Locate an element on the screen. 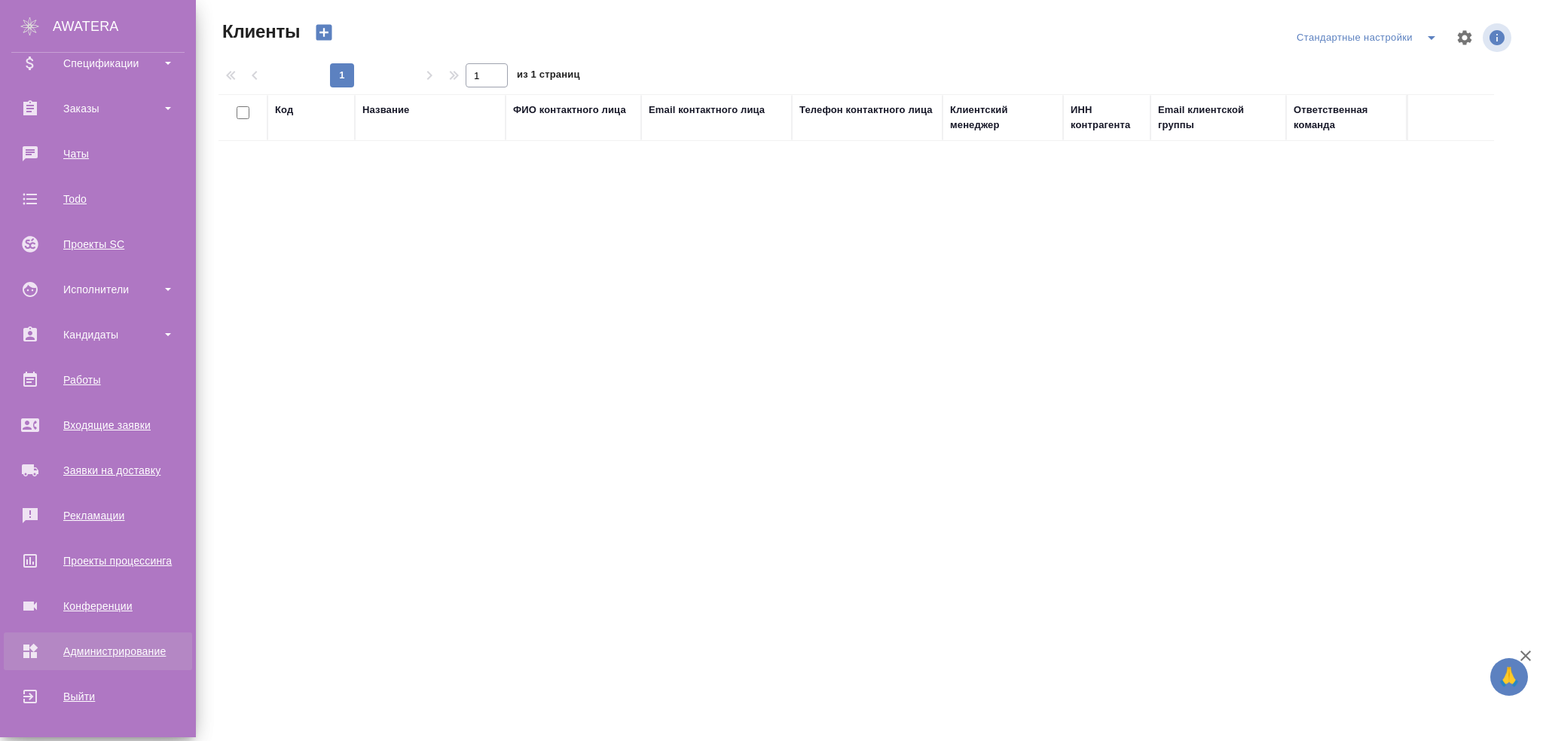 The image size is (1543, 741). div: Кандидаты is located at coordinates (98, 334).